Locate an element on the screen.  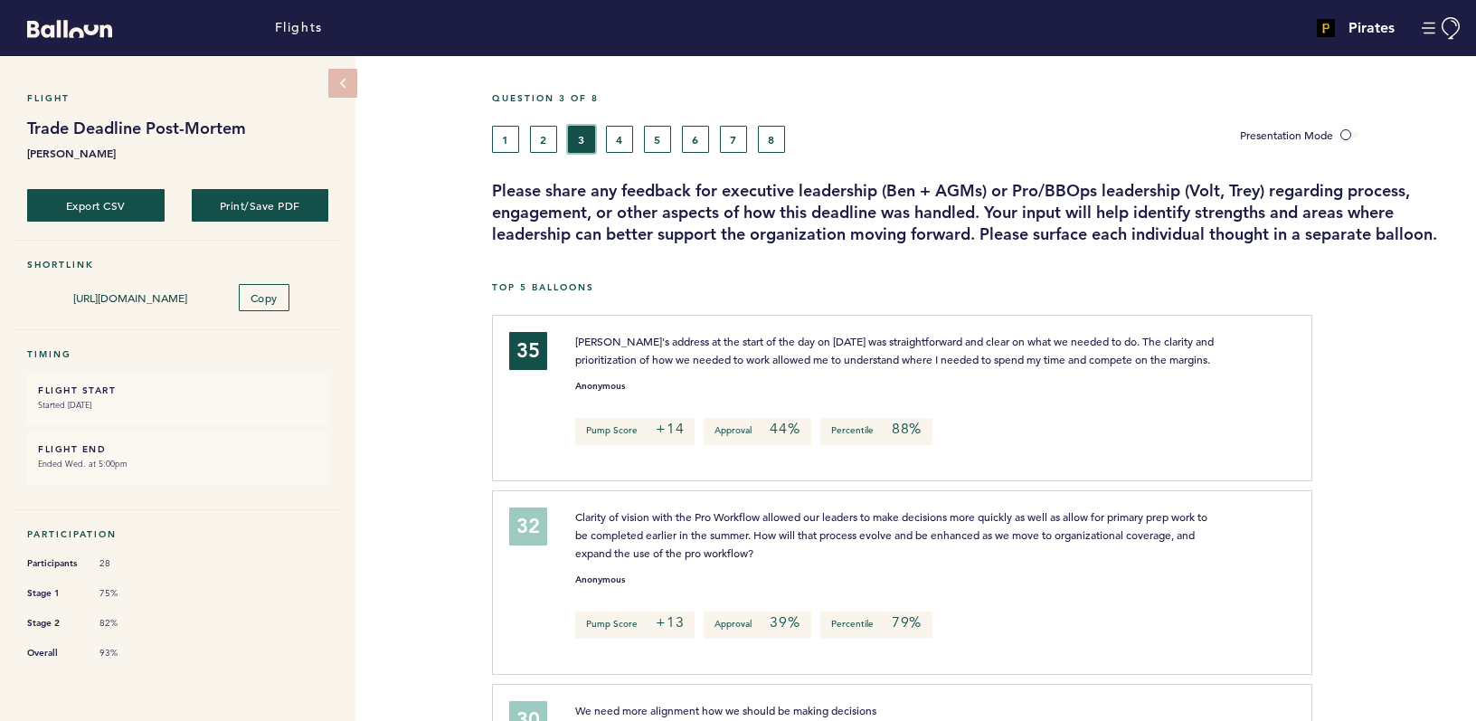
a: Flights is located at coordinates (298, 28).